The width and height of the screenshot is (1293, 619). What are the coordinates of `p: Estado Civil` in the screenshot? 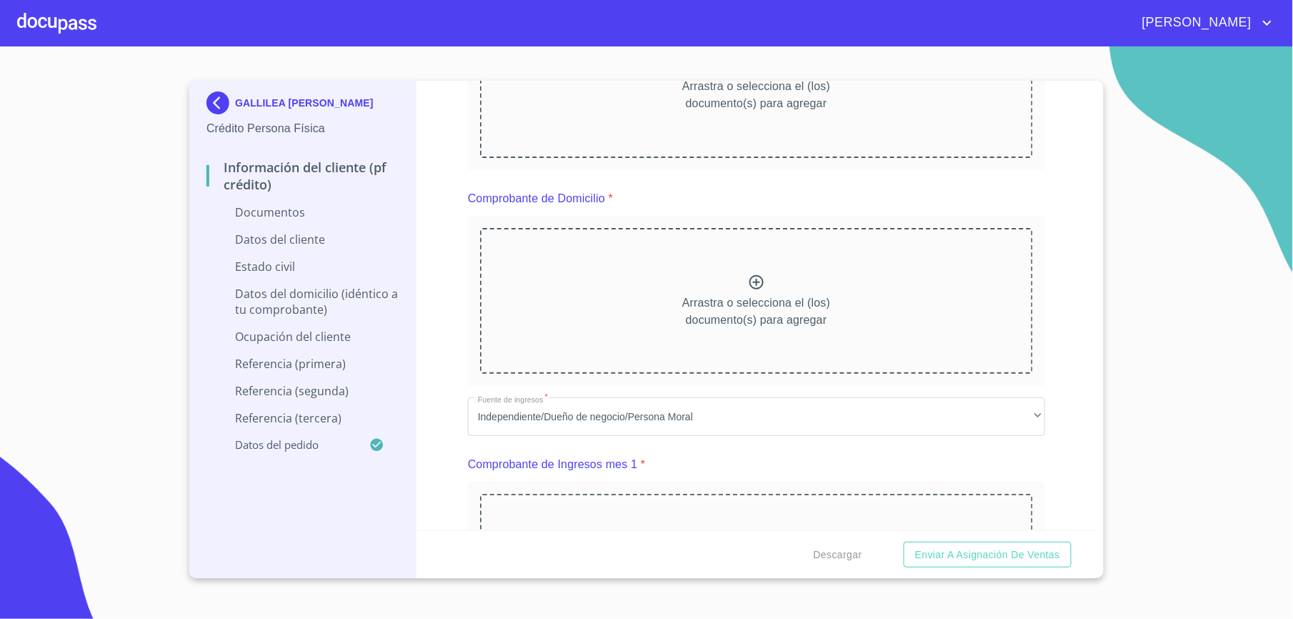 It's located at (302, 266).